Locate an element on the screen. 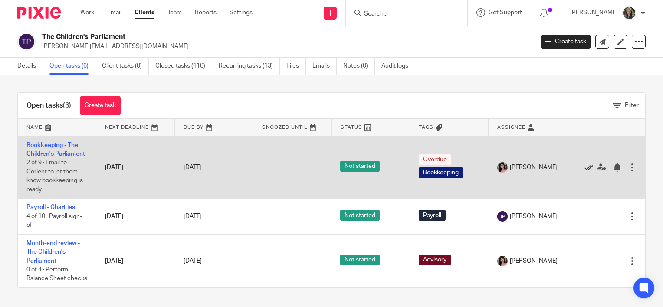  span: 0 of 4 · Perform Balance Sheet checks is located at coordinates (57, 274).